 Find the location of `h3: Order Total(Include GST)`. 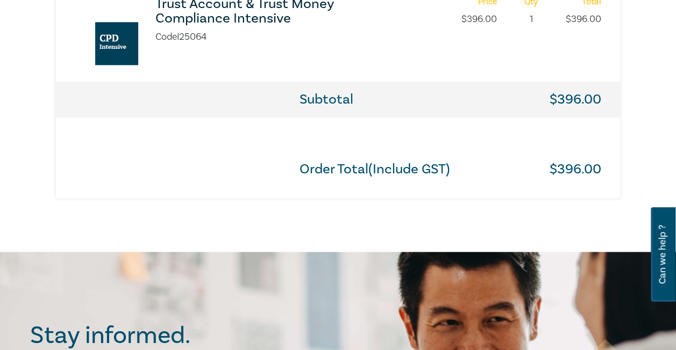

h3: Order Total(Include GST) is located at coordinates (374, 169).